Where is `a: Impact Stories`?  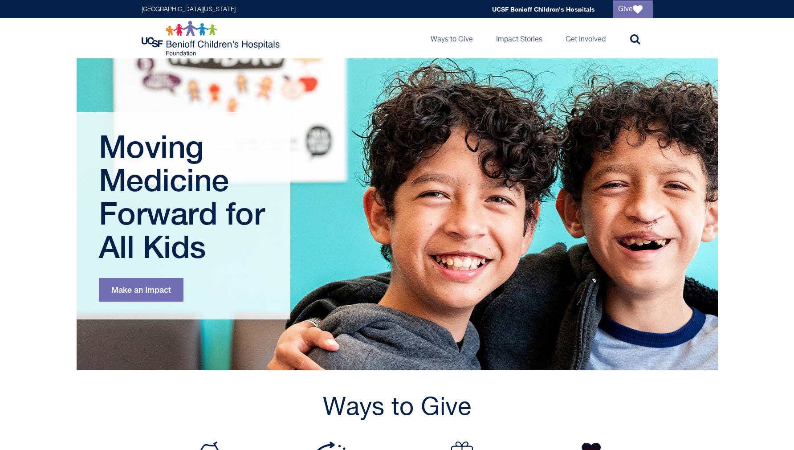 a: Impact Stories is located at coordinates (519, 38).